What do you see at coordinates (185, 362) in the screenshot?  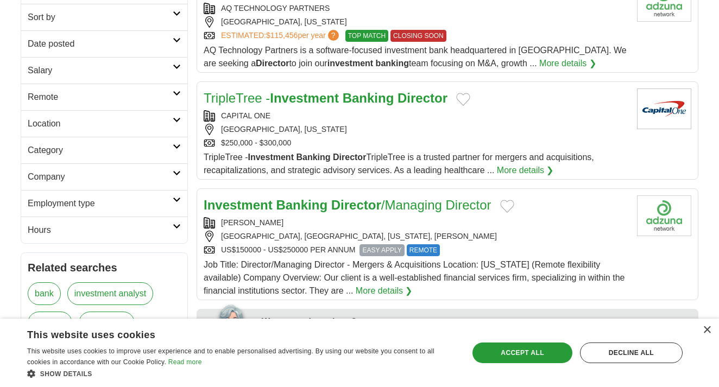 I see `a: Read more, opens a new window` at bounding box center [185, 362].